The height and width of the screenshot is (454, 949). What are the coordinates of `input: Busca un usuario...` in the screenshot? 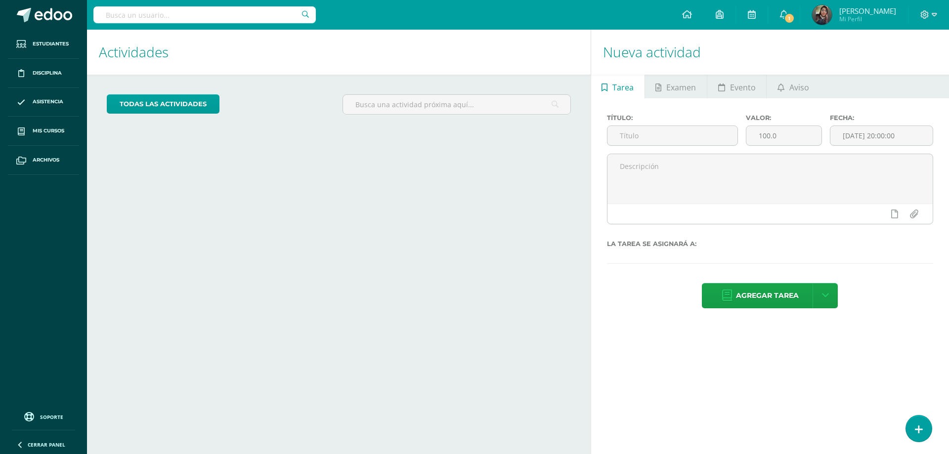 It's located at (205, 15).